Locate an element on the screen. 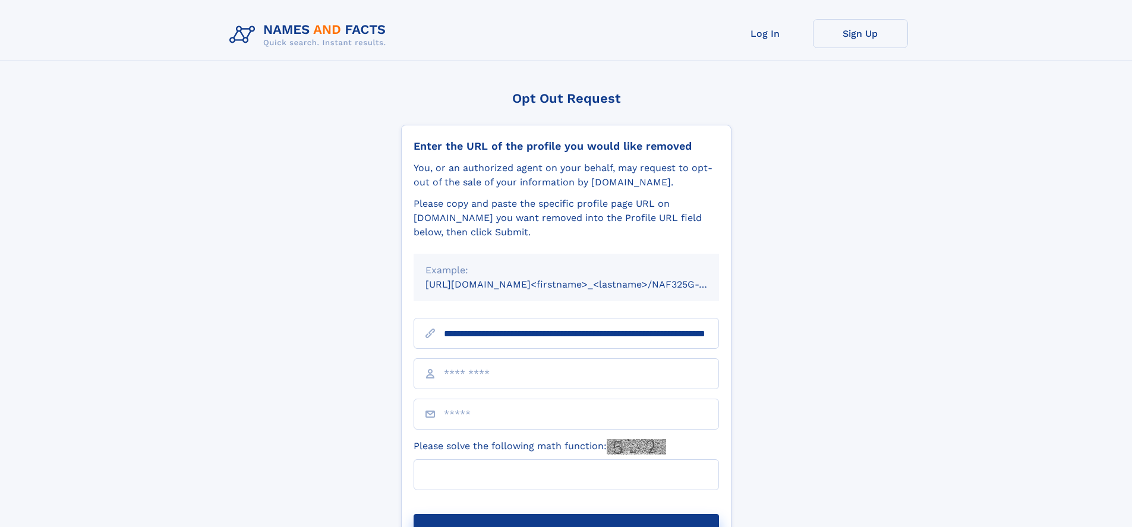  label: Please solve the following math function: is located at coordinates (540, 447).